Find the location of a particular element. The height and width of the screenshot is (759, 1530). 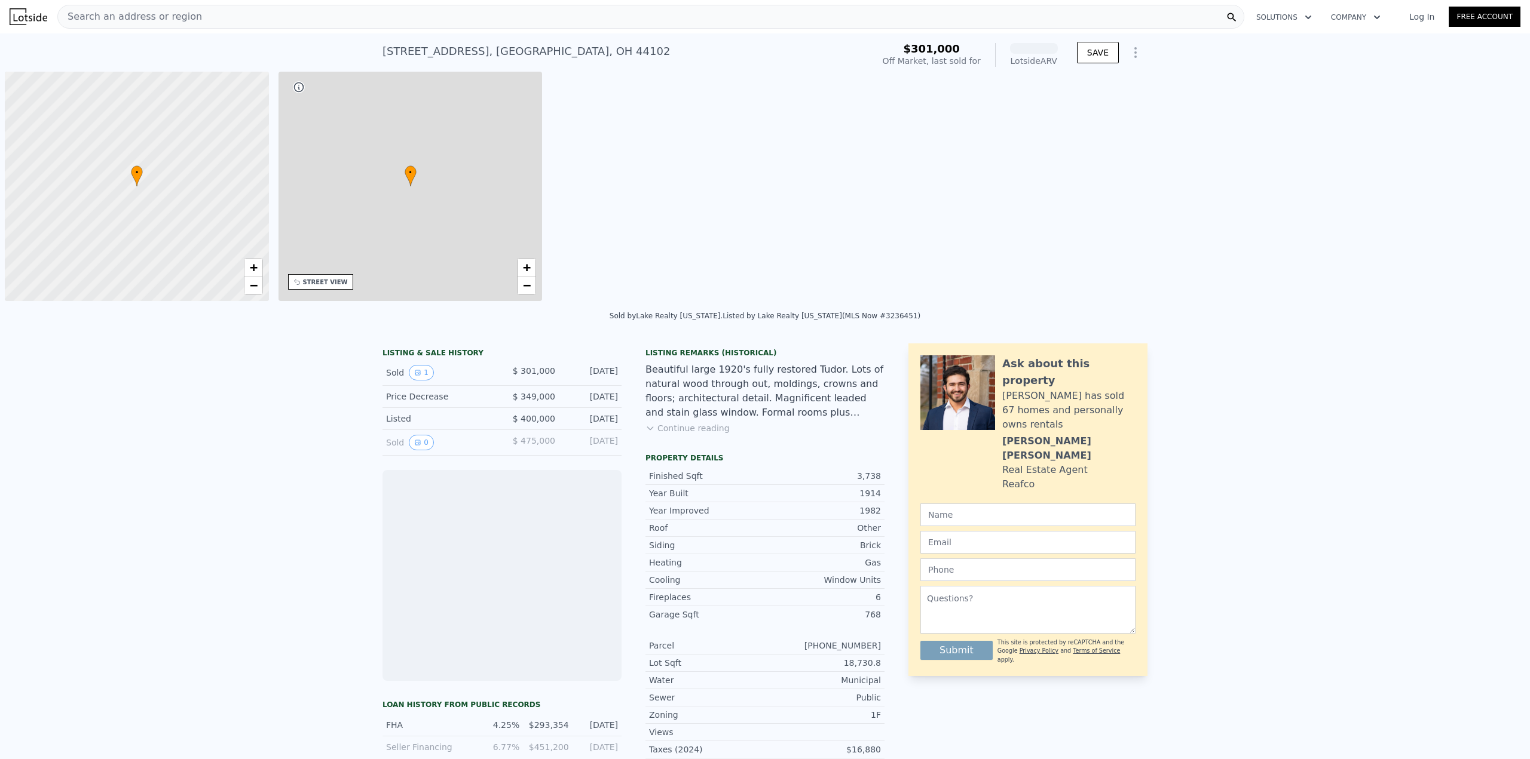

input: Phone is located at coordinates (1028, 570).